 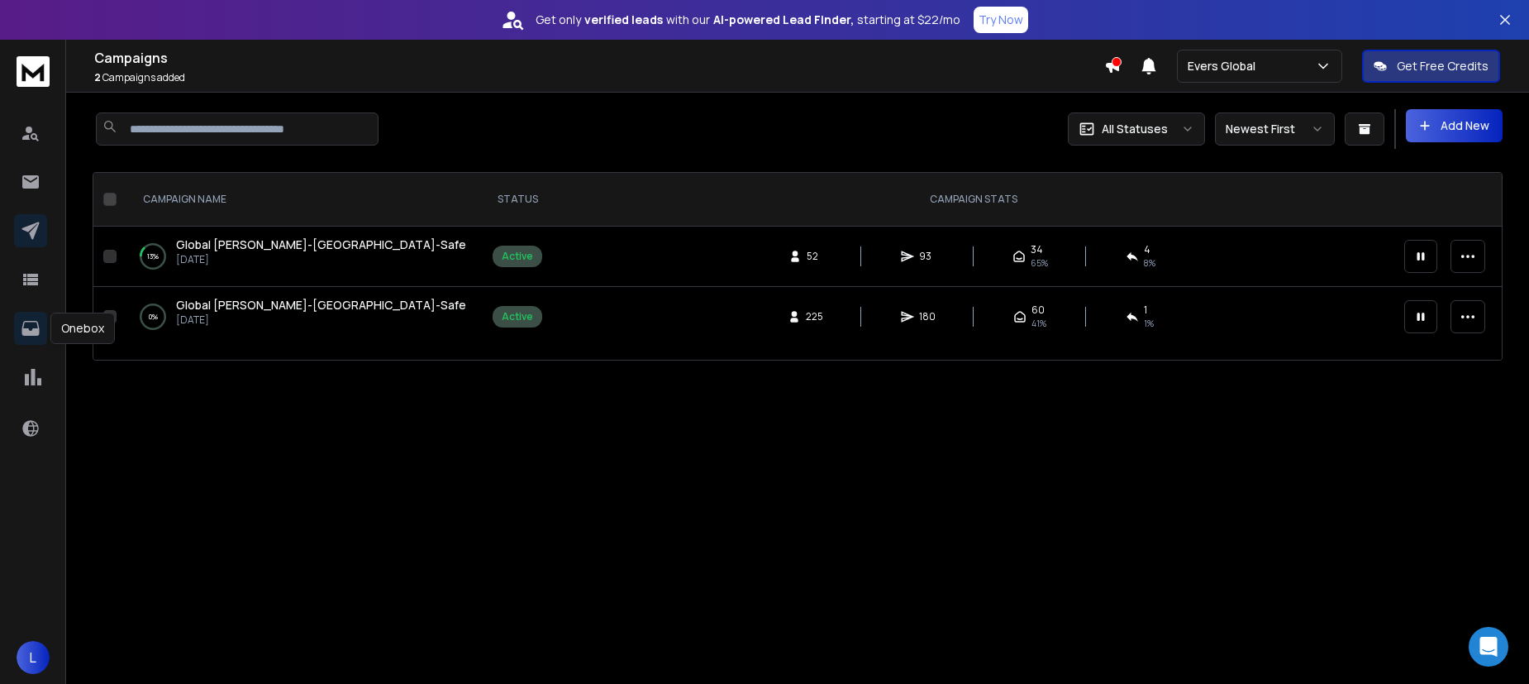 What do you see at coordinates (1135, 129) in the screenshot?
I see `p: All Statuses` at bounding box center [1135, 129].